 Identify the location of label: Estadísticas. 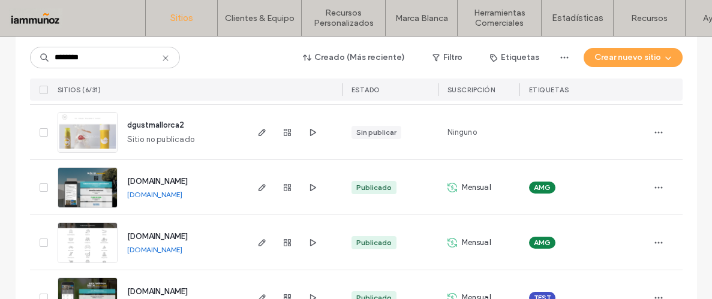
(577, 18).